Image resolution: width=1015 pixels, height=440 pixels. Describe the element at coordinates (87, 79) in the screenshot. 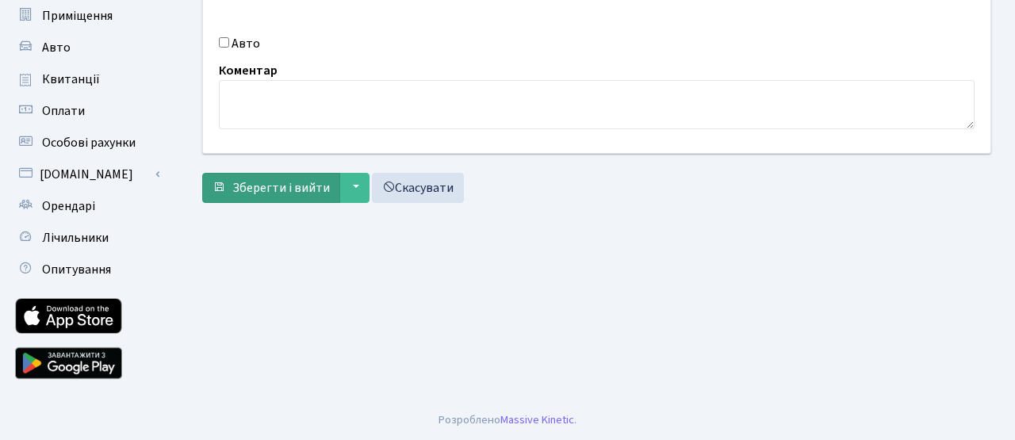

I see `a: Квитанції` at that location.